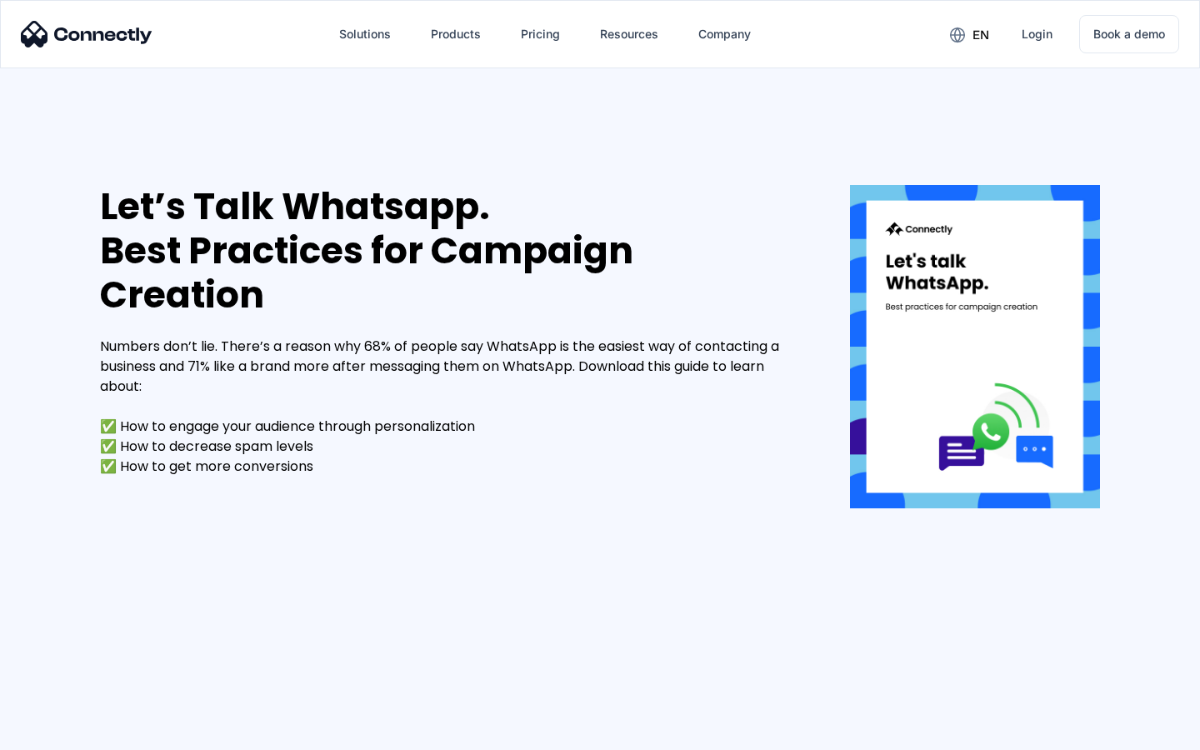  I want to click on img: Connectly Logo, so click(87, 34).